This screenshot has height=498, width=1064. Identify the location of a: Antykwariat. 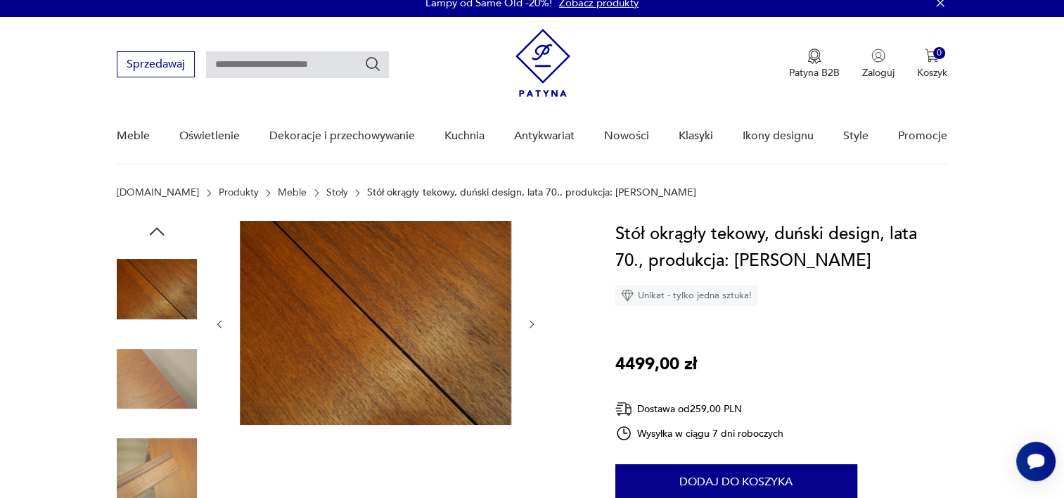
(544, 136).